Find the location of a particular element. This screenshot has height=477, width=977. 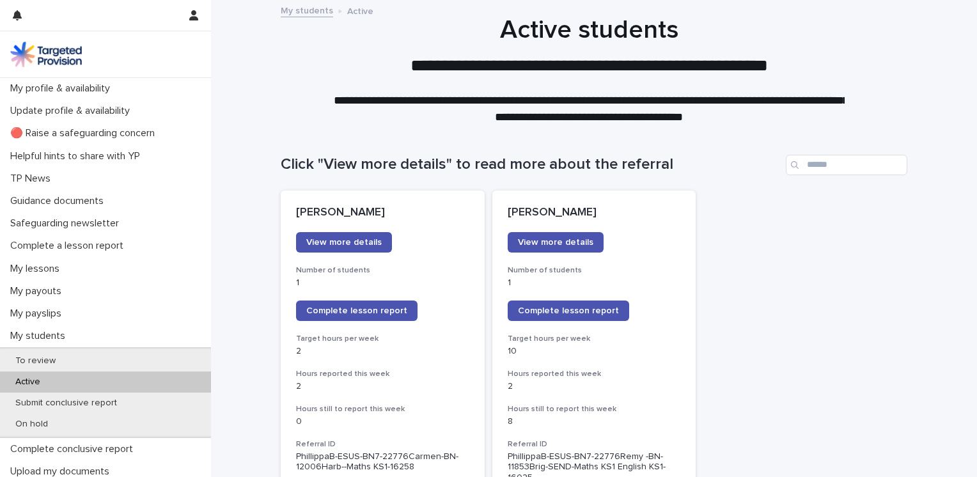

p: Helpful hints to share with YP is located at coordinates (77, 156).